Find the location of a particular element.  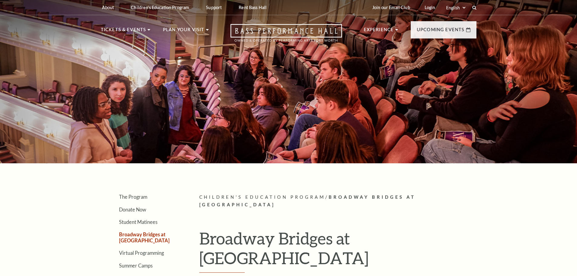

p: Support is located at coordinates (214, 7).